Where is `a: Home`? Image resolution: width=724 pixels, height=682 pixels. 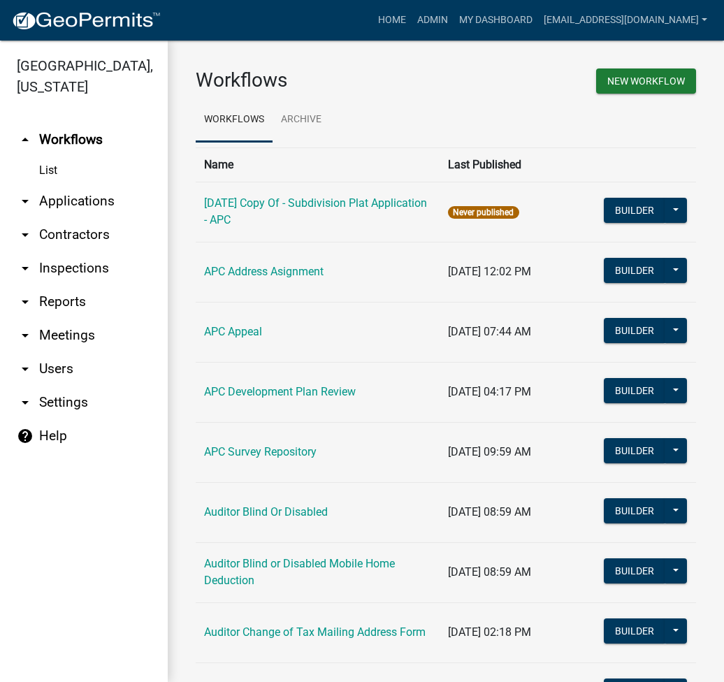
a: Home is located at coordinates (392, 20).